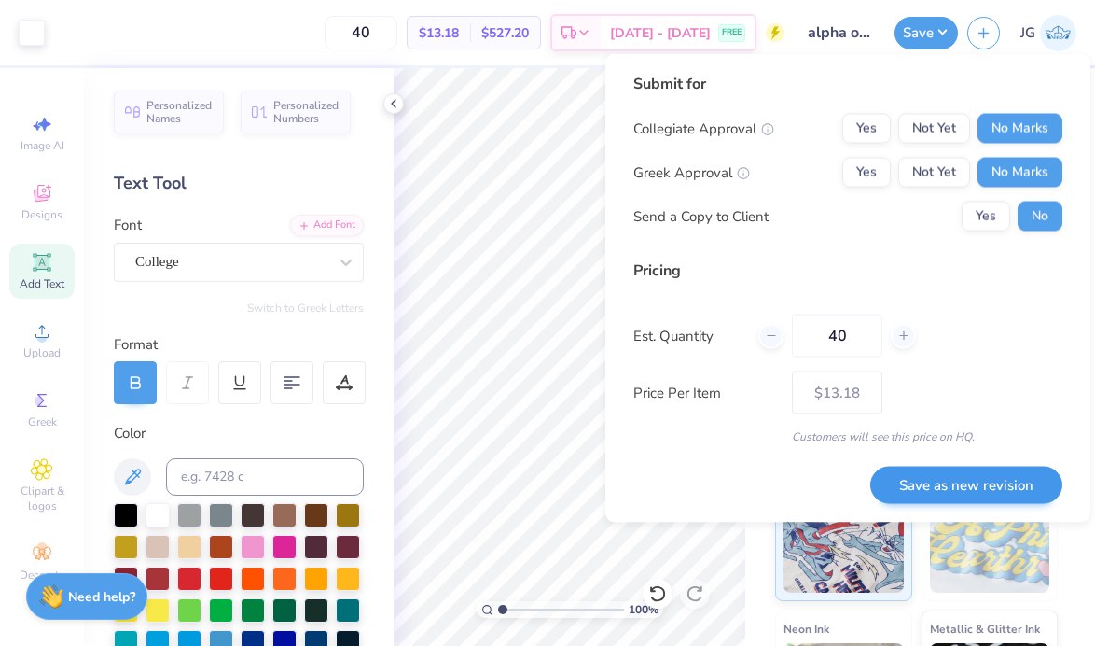 This screenshot has width=1095, height=646. Describe the element at coordinates (691, 172) in the screenshot. I see `div: Greek Approval` at that location.